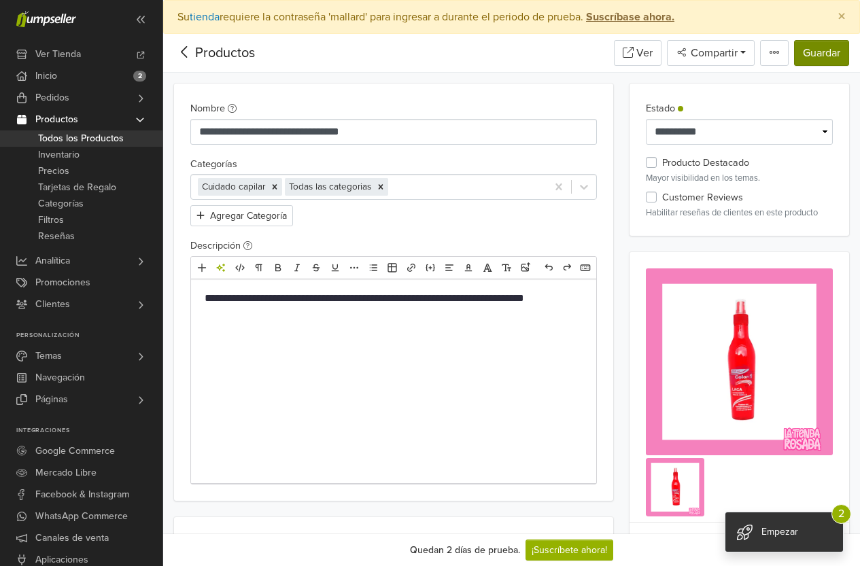  I want to click on a: Color del texto, so click(469, 268).